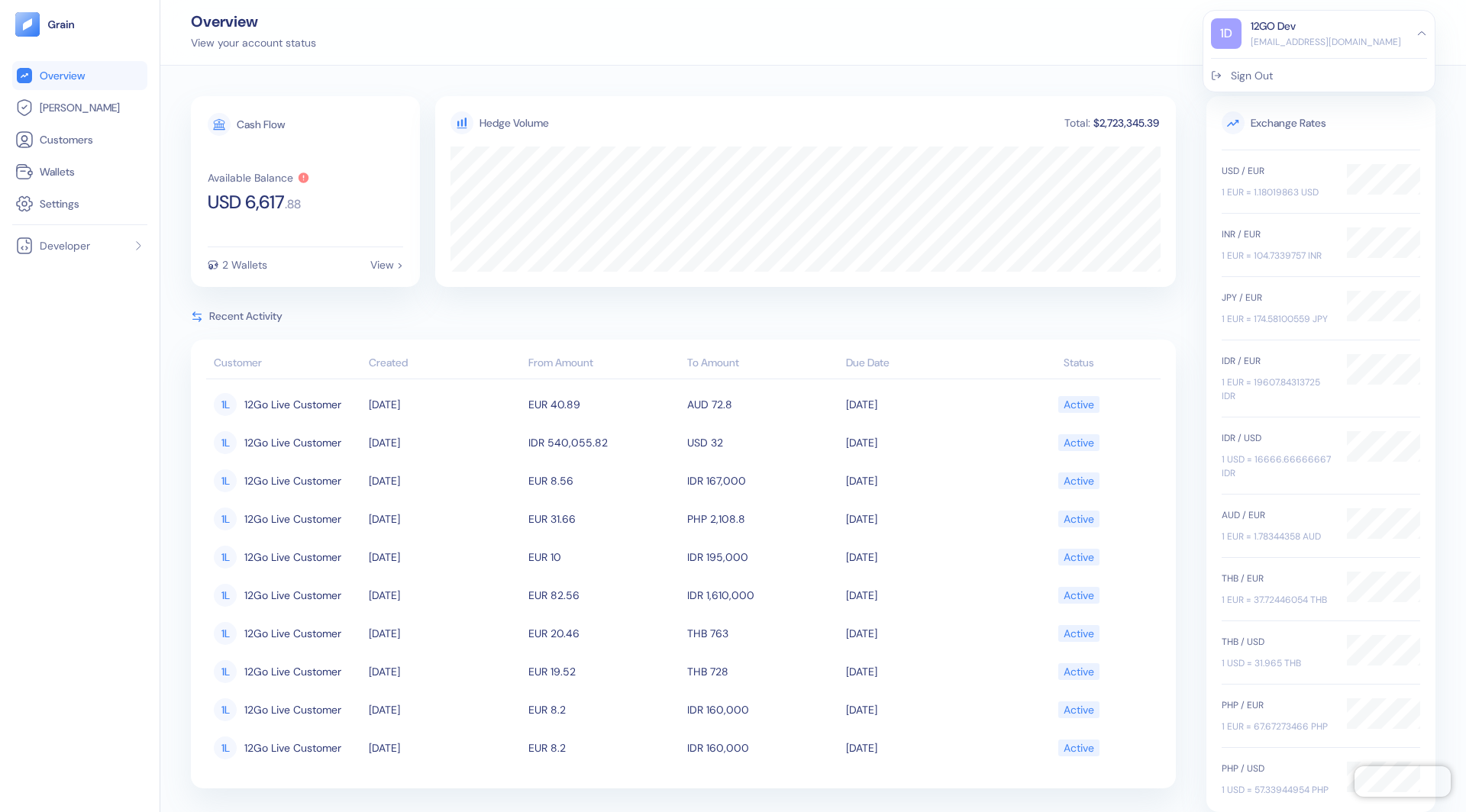 Image resolution: width=1466 pixels, height=812 pixels. I want to click on td: IDR 167,000, so click(763, 481).